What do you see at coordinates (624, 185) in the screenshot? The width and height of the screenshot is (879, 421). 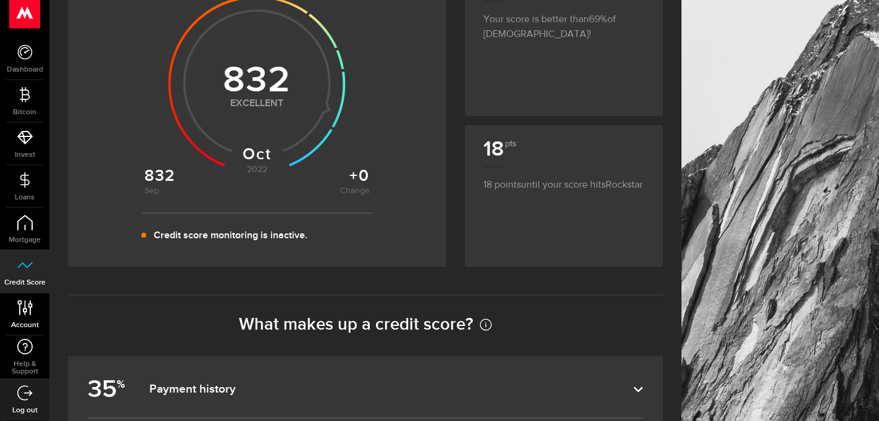 I see `span: Rockstar` at bounding box center [624, 185].